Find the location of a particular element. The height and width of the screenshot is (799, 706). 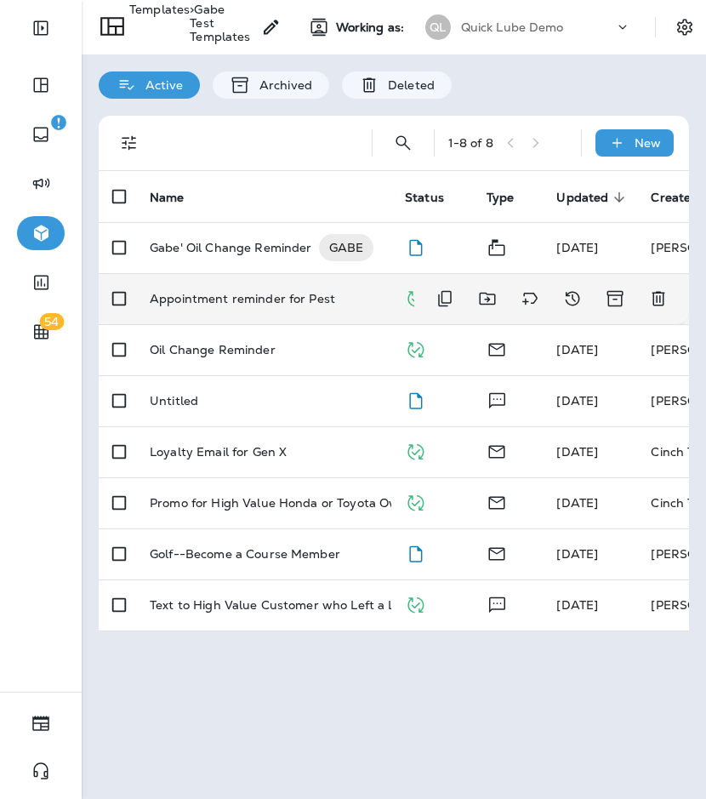

p: Quick Lube Demo is located at coordinates (512, 27).